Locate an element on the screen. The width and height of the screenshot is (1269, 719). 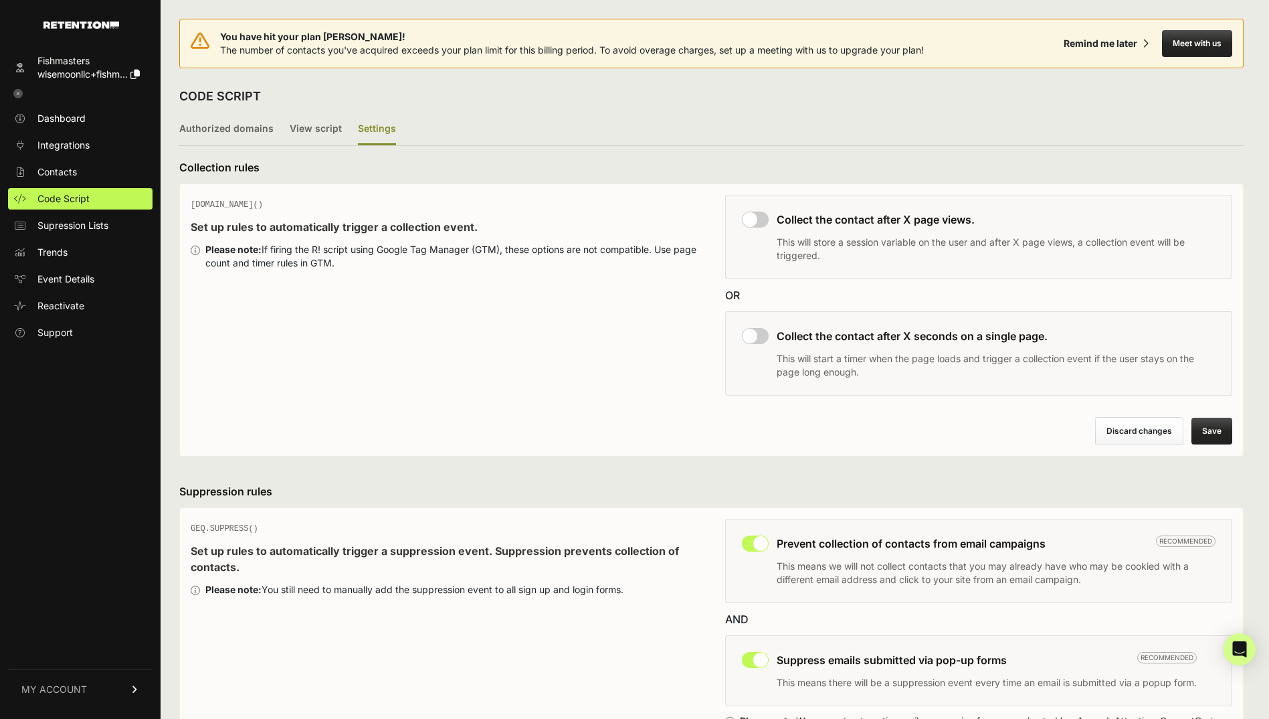
span: GEQ.SUPPRESS() is located at coordinates (224, 529).